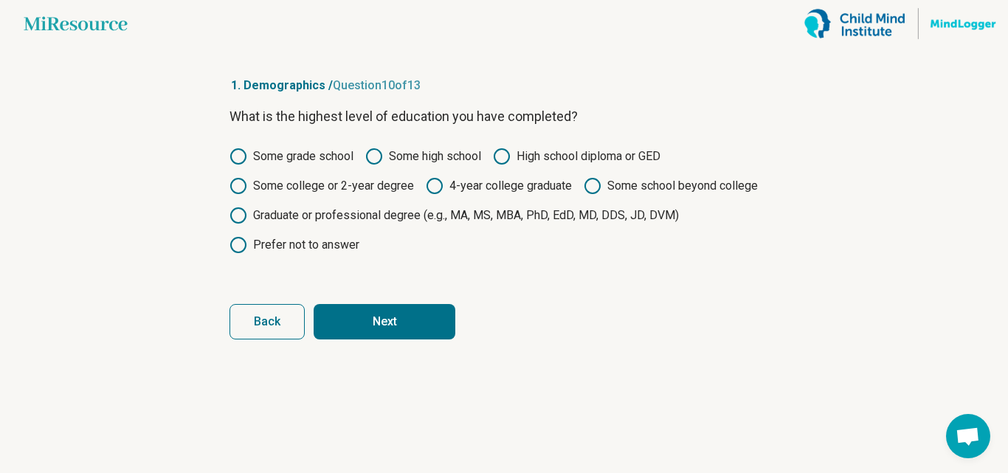  Describe the element at coordinates (267, 322) in the screenshot. I see `span: Back` at that location.